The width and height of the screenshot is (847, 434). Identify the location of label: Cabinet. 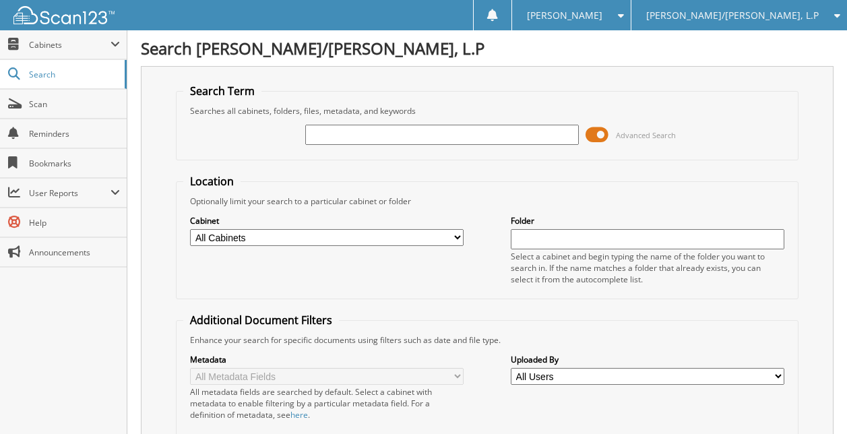
(327, 220).